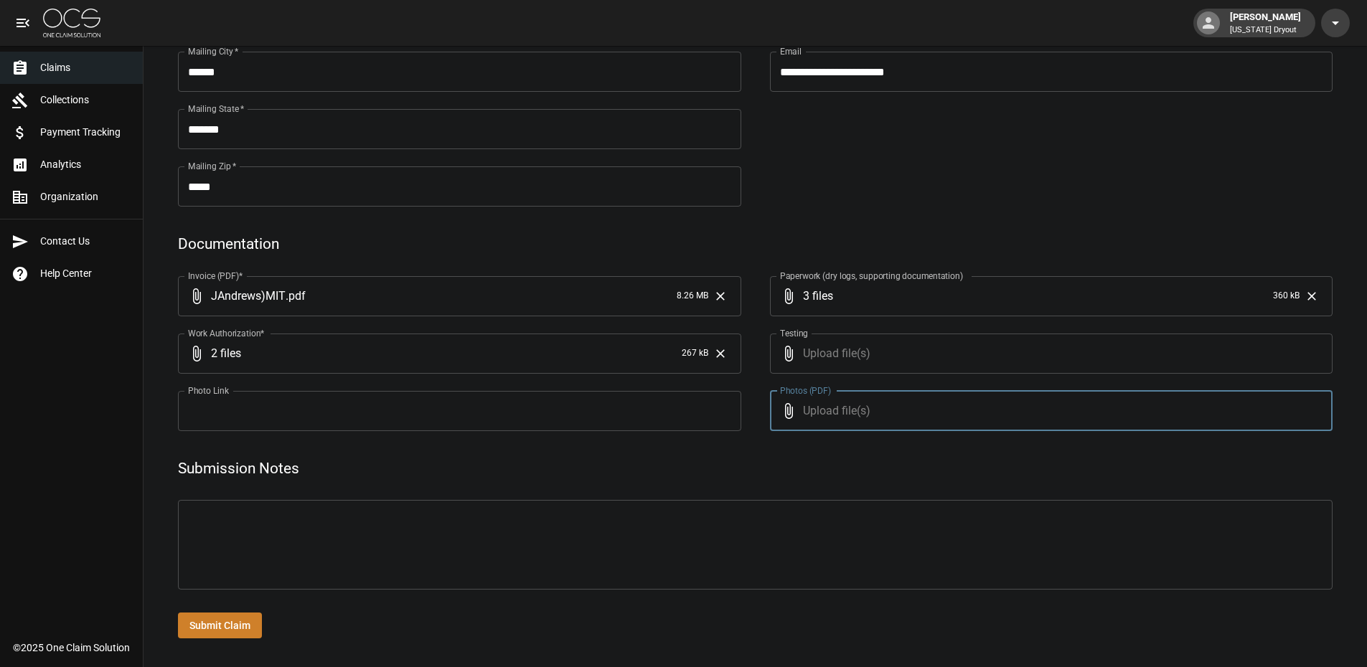 The image size is (1367, 667). I want to click on label: Mailing Zip, so click(212, 166).